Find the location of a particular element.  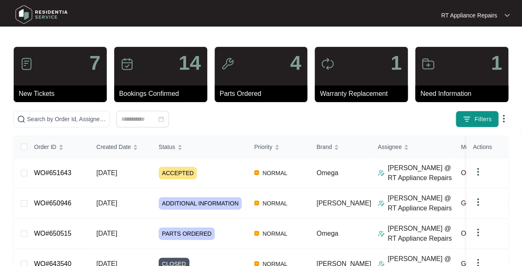

img: filter icon is located at coordinates (466, 119).